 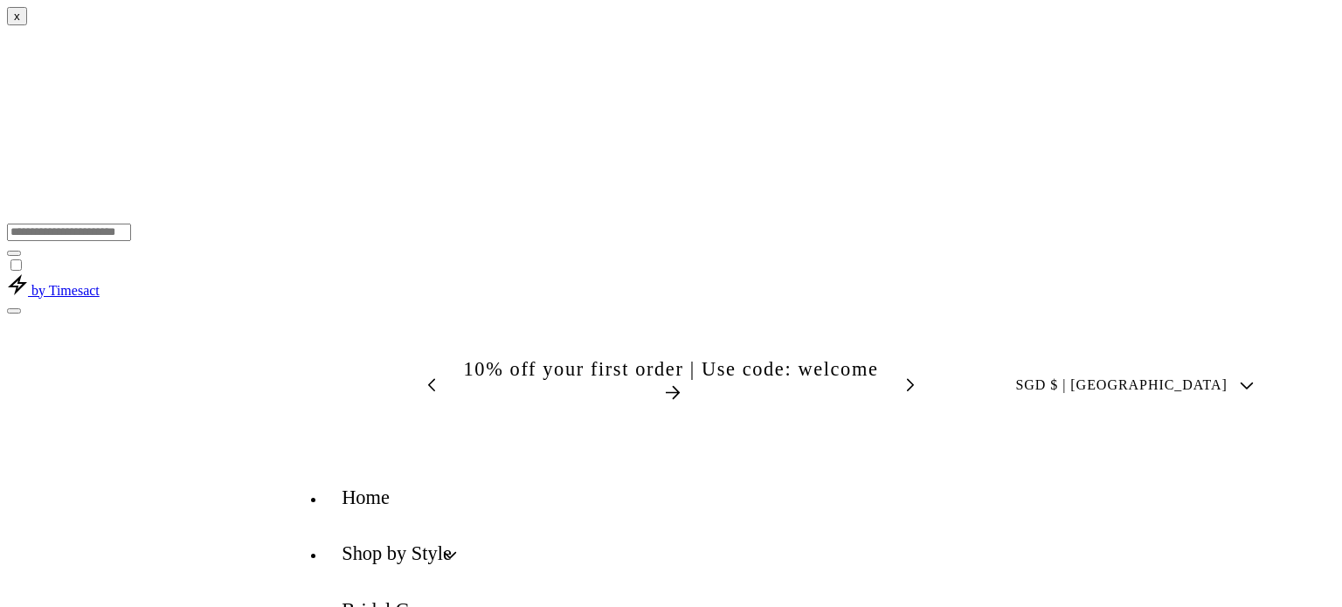 I want to click on button: Previous announcement, so click(x=432, y=384).